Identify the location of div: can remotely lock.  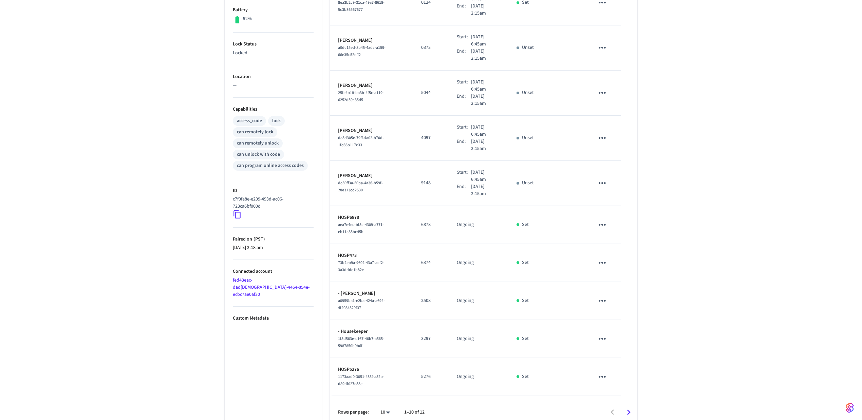
(255, 132).